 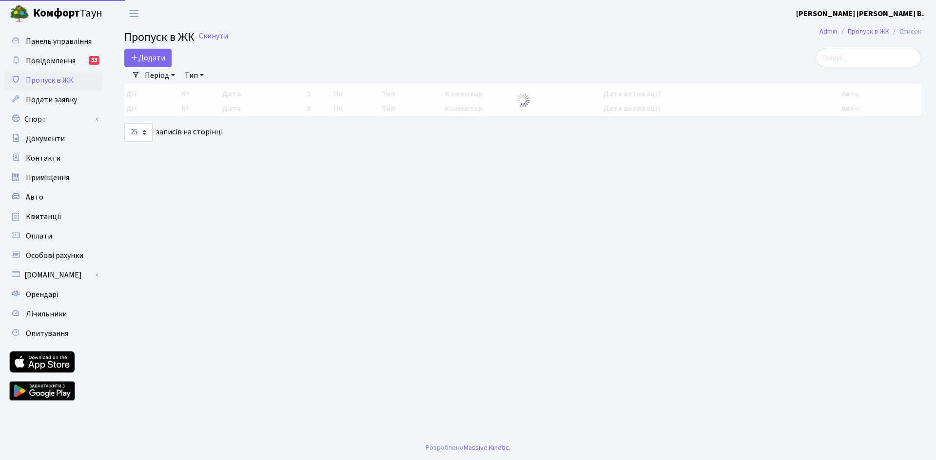 What do you see at coordinates (54, 217) in the screenshot?
I see `a: Квитанції` at bounding box center [54, 217].